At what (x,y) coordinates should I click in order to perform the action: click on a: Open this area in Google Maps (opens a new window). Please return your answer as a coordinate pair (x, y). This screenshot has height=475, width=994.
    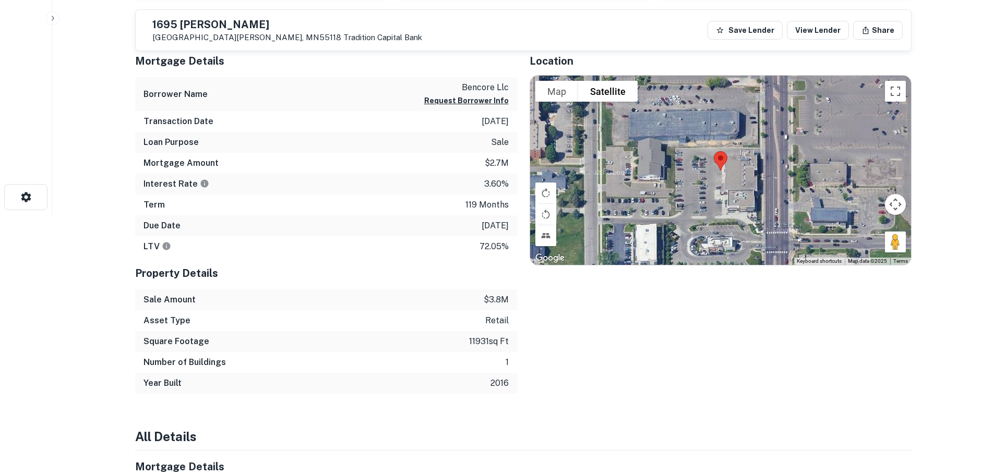
    Looking at the image, I should click on (550, 258).